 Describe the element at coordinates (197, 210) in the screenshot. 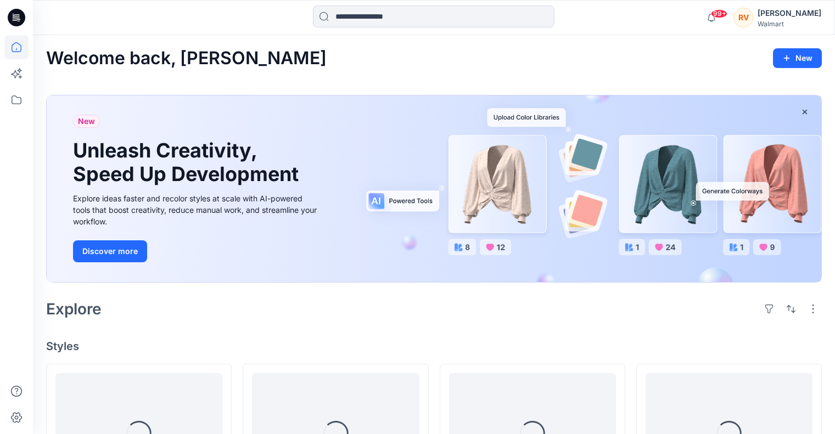

I see `div: Explore ideas faster and recolor styles at scale with AI-powered tools that boost creativity, red...` at that location.